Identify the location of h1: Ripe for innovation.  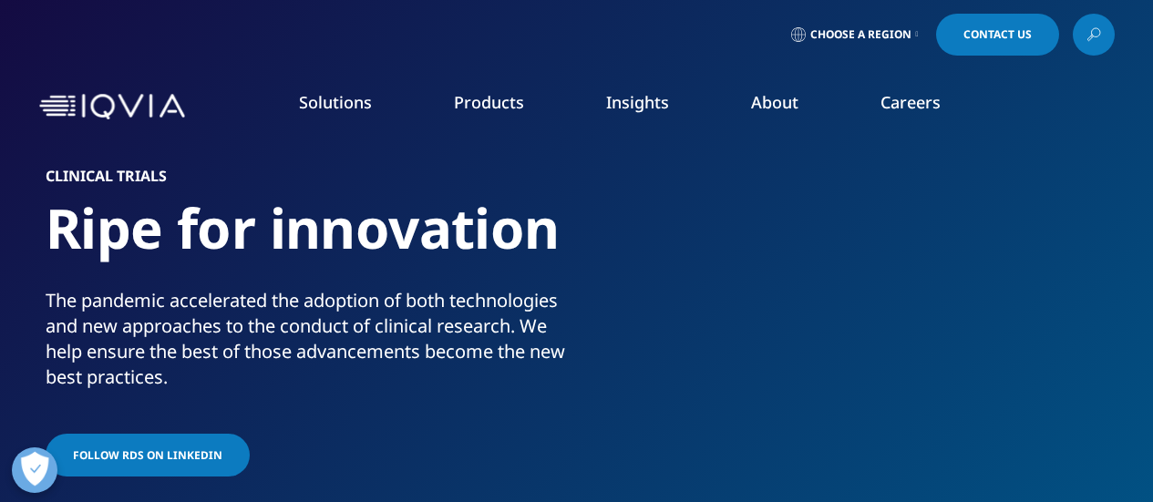
(307, 241).